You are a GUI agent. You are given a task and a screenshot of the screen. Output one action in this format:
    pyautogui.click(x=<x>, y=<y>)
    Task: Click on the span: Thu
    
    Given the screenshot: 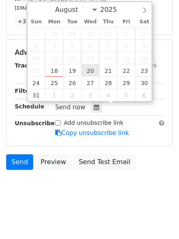 What is the action you would take?
    pyautogui.click(x=108, y=22)
    